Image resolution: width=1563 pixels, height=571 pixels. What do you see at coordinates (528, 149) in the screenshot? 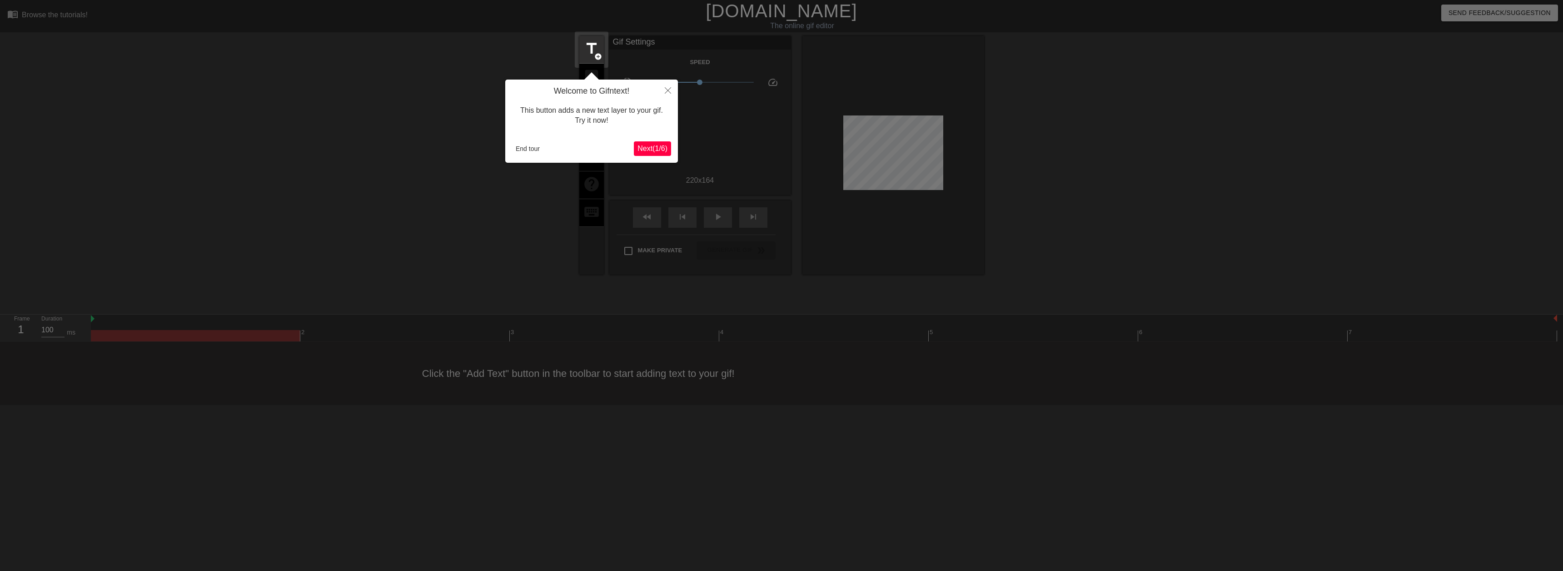
I see `button: End tour` at bounding box center [528, 149].